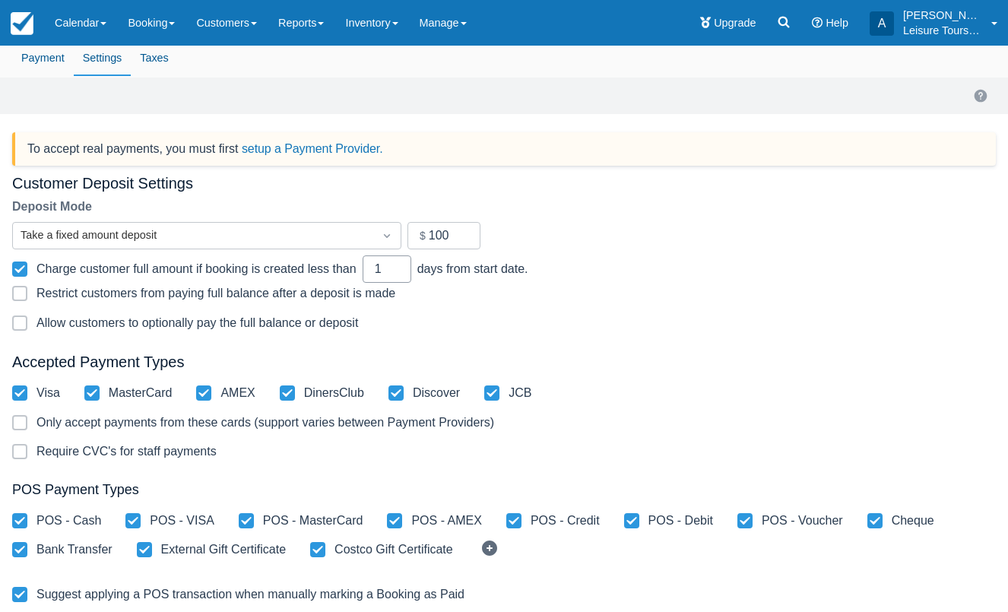 This screenshot has height=612, width=1008. I want to click on a: setup a Payment Provider., so click(312, 148).